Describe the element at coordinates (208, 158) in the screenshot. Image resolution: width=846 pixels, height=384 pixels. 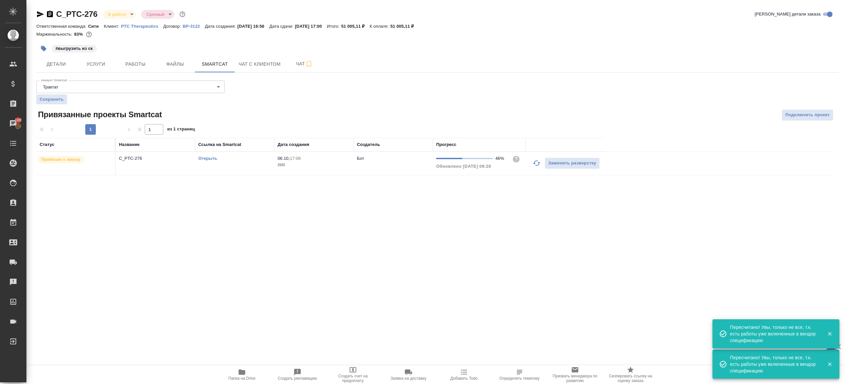
I see `a: Открыть` at that location.